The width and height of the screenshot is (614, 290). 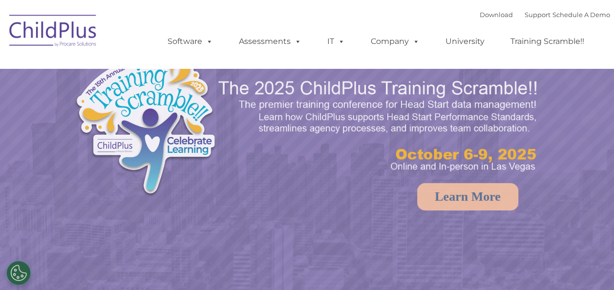 I want to click on a: Download, so click(x=497, y=15).